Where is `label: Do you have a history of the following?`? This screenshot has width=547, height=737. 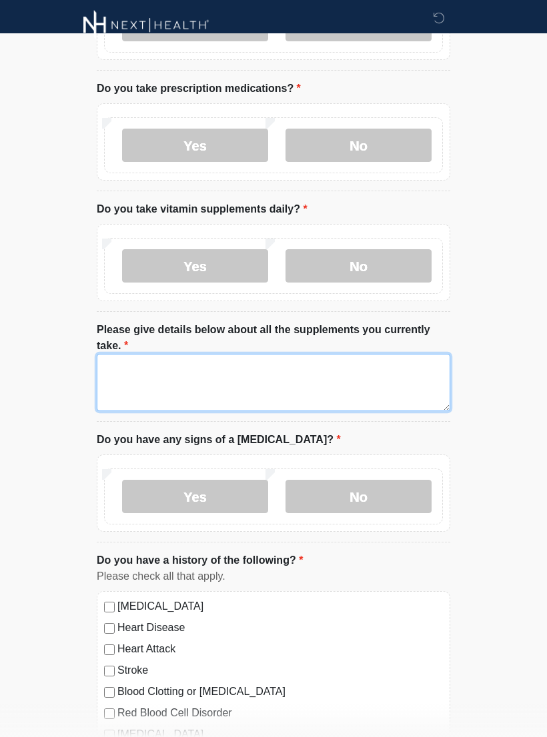
label: Do you have a history of the following? is located at coordinates (199, 561).